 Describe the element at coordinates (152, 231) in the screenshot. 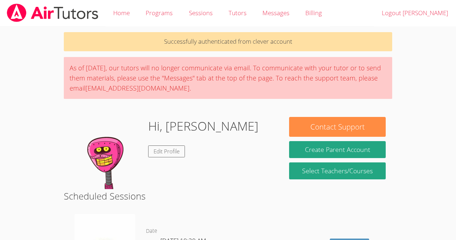

I see `dt: Date` at that location.